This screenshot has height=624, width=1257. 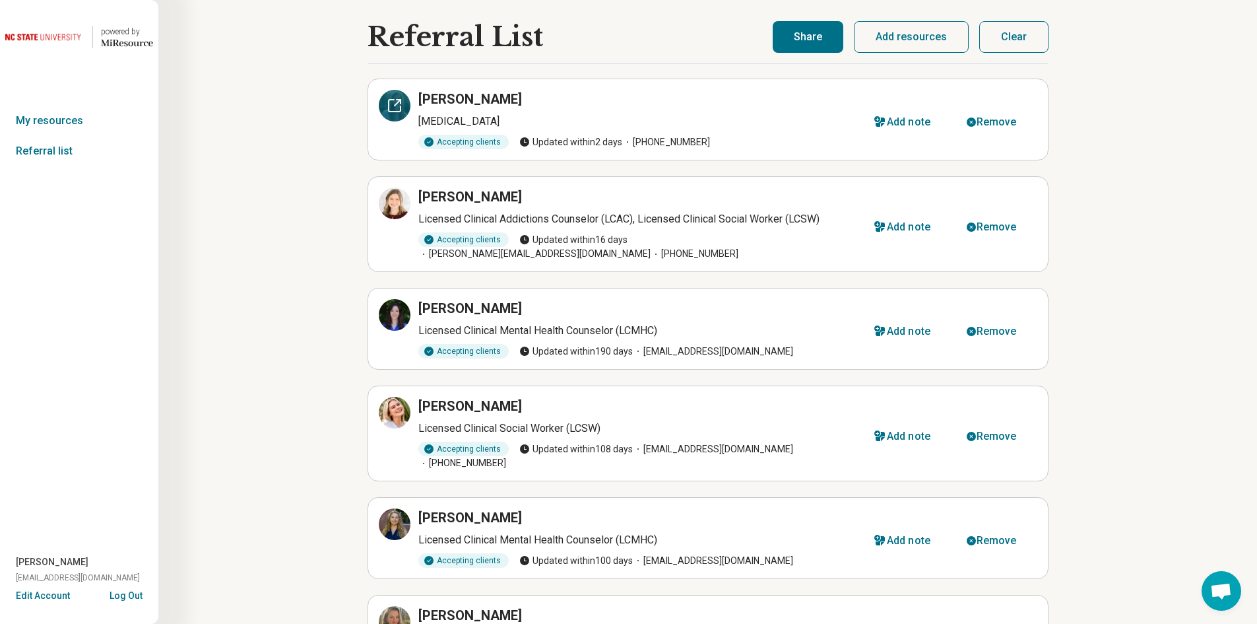 I want to click on p: Licensed Clinical Social Worker (LCSW), so click(x=639, y=428).